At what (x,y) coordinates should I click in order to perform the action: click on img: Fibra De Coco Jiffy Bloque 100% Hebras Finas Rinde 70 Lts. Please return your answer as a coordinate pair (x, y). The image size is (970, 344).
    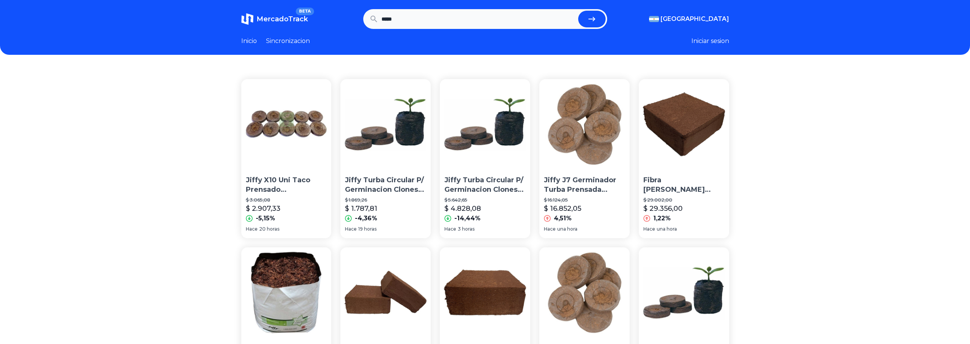
    Looking at the image, I should click on (385, 293).